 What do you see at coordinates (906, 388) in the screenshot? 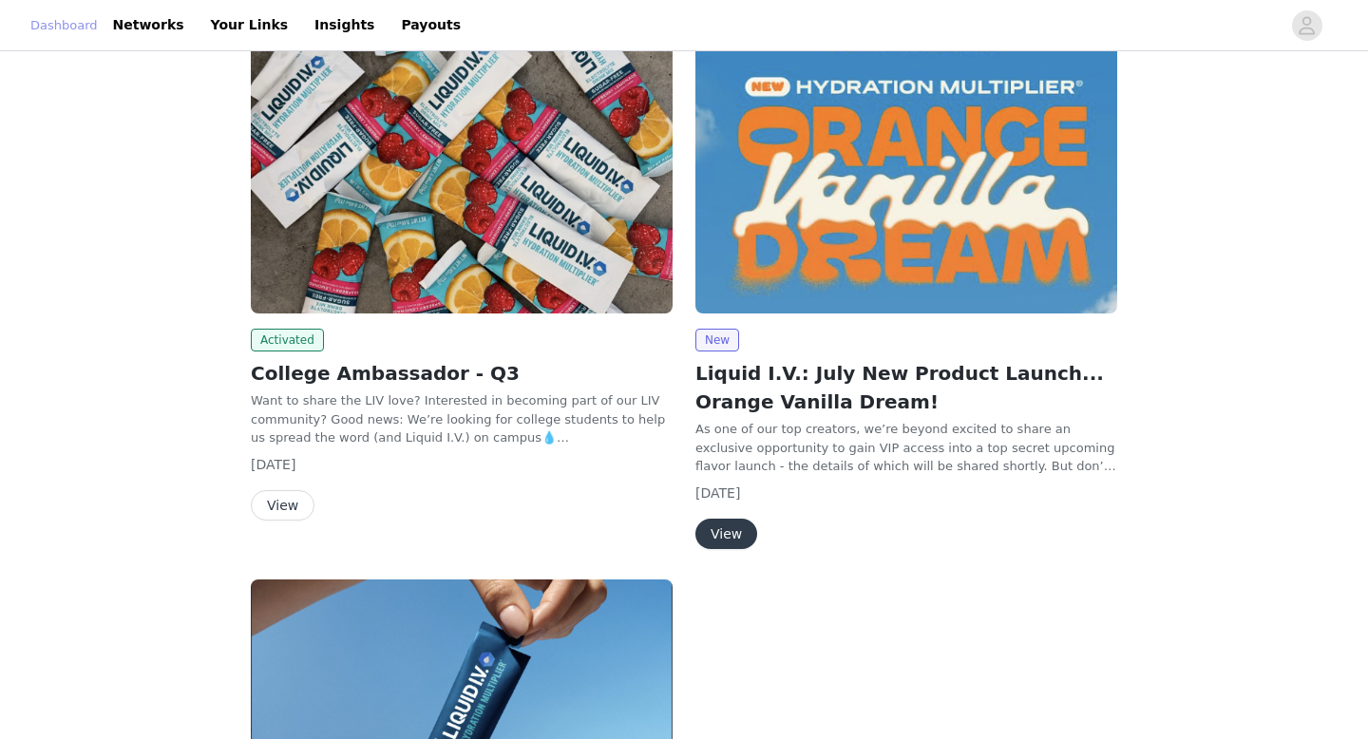
I see `h2: Liquid I.V.: July New Product Launch... Orange Vanilla Dream!` at bounding box center [906, 388].